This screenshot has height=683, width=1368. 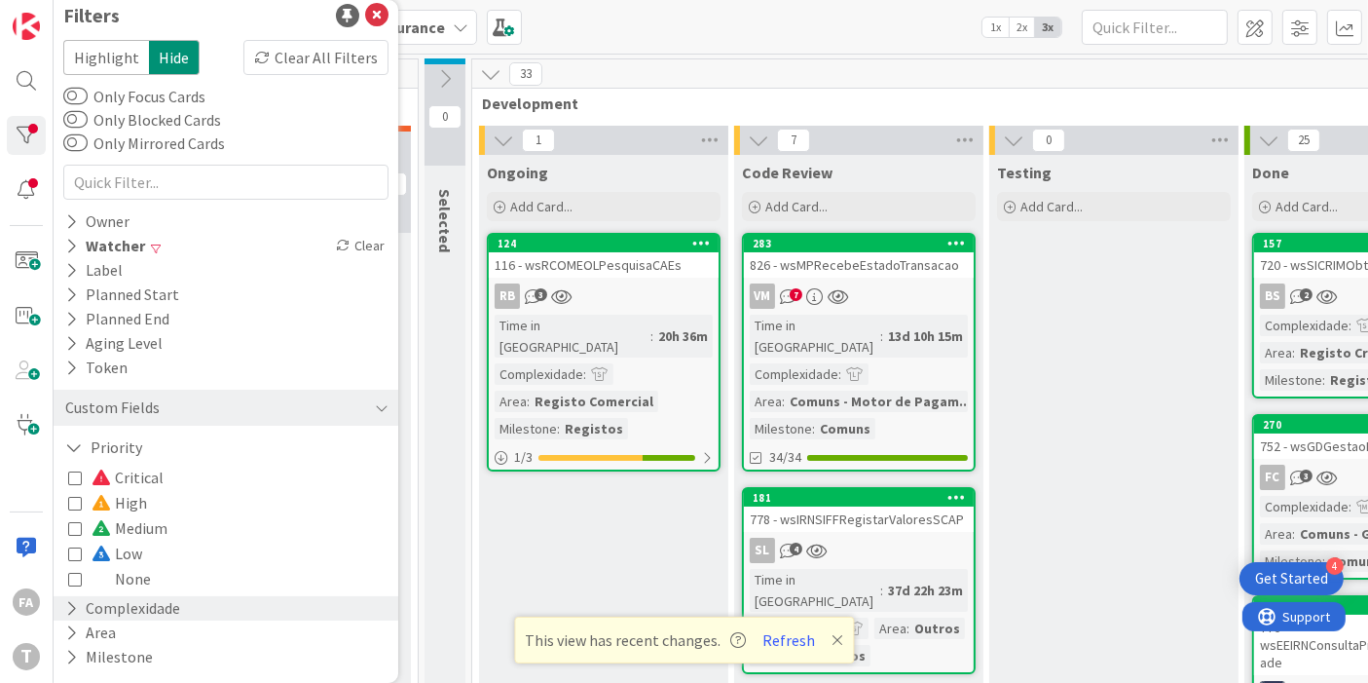 What do you see at coordinates (75, 96) in the screenshot?
I see `button: Only Focus Cards` at bounding box center [75, 96].